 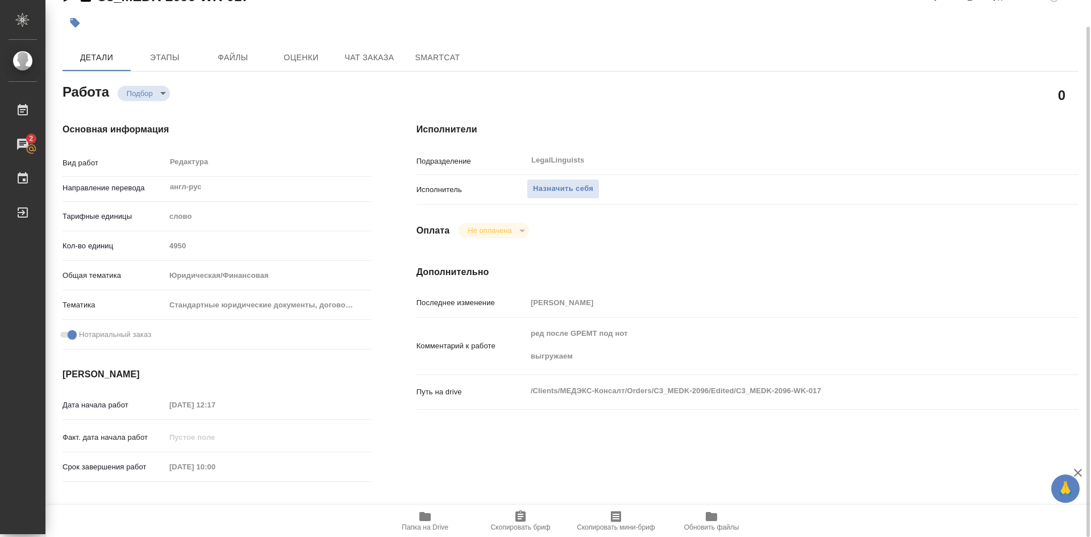 What do you see at coordinates (114, 246) in the screenshot?
I see `p: Кол-во единиц` at bounding box center [114, 246].